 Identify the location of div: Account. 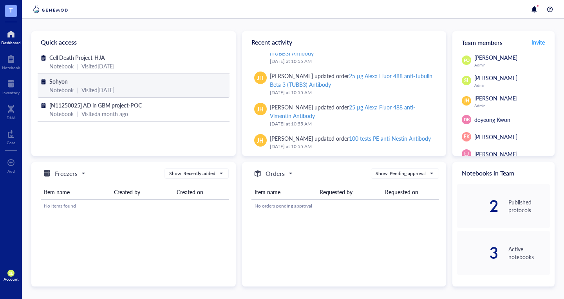
(11, 280).